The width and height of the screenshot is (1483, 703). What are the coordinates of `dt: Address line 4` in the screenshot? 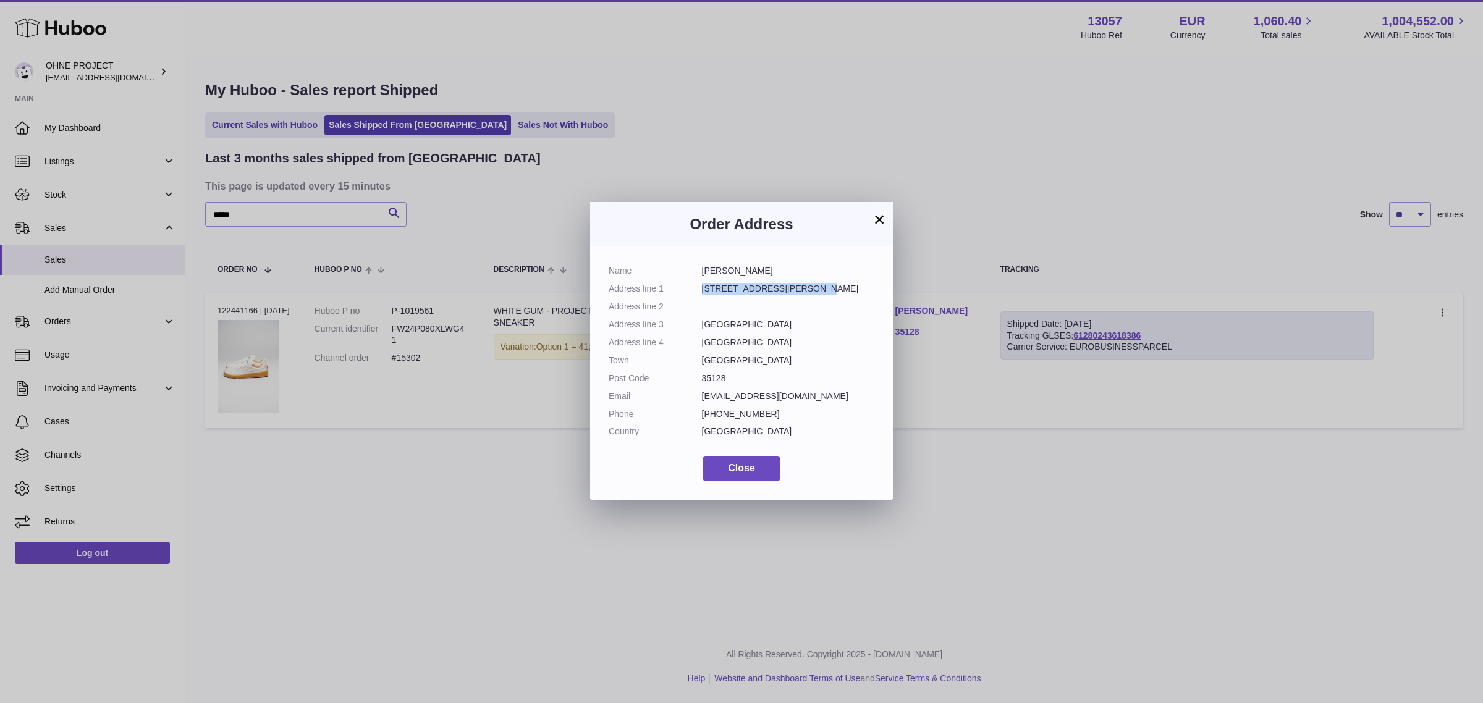 It's located at (655, 342).